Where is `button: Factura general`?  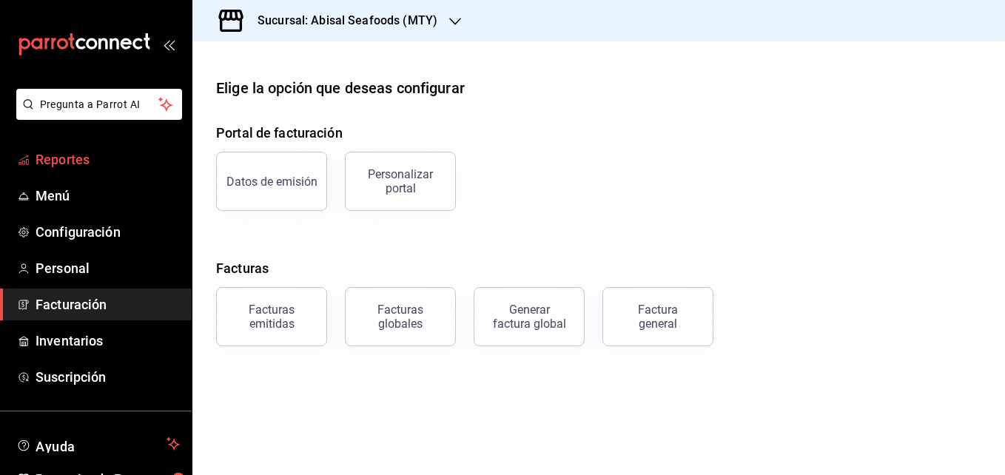
button: Factura general is located at coordinates (658, 317).